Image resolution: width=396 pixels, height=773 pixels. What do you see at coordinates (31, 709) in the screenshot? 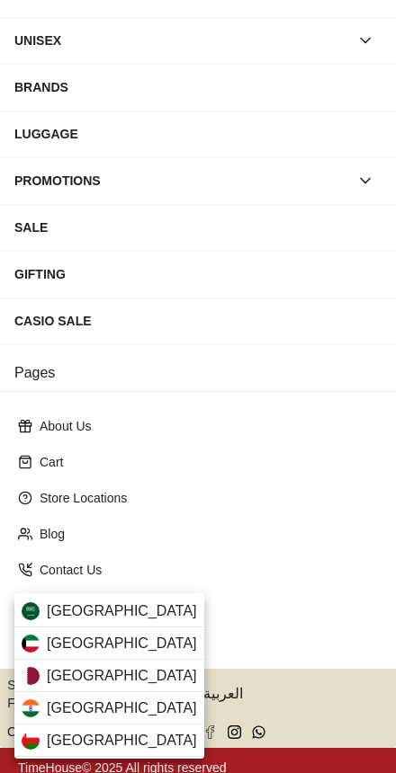
I see `img: India` at bounding box center [31, 709].